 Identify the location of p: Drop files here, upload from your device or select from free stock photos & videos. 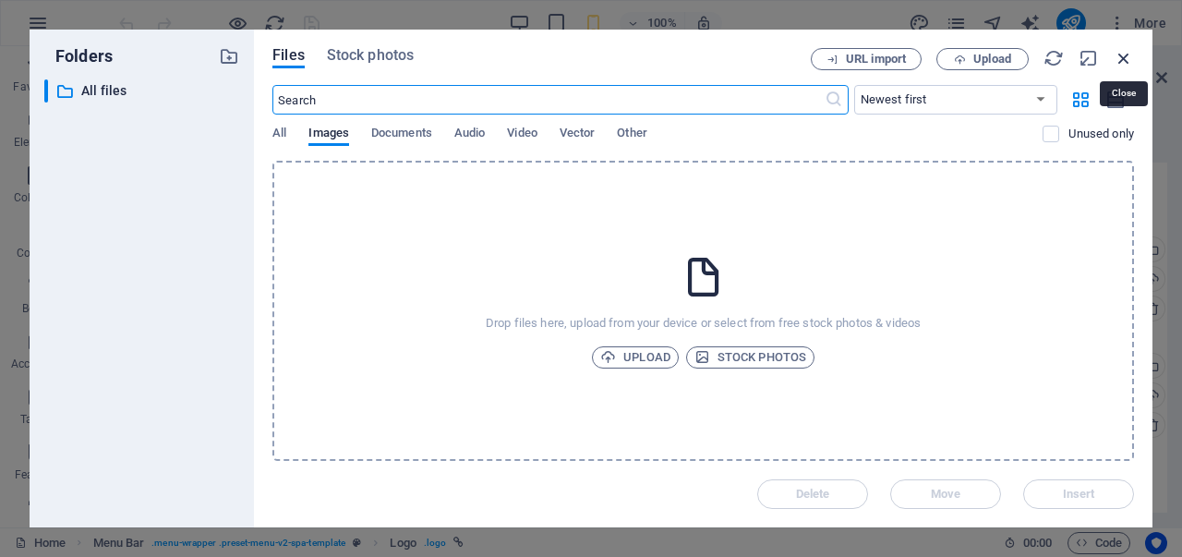
(703, 323).